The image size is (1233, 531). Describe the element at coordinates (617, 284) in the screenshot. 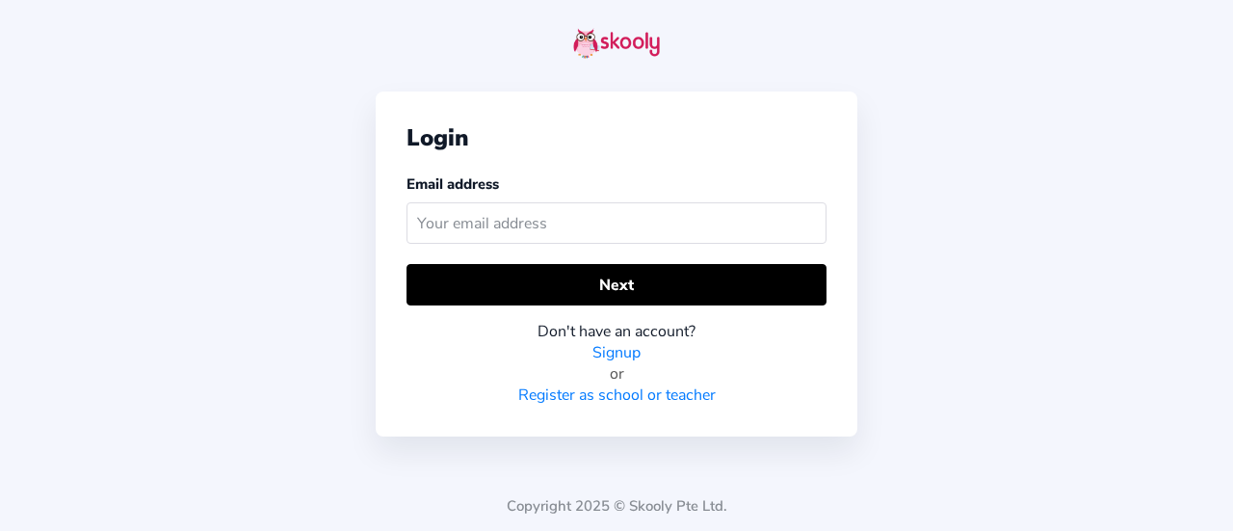

I see `button: Next` at that location.